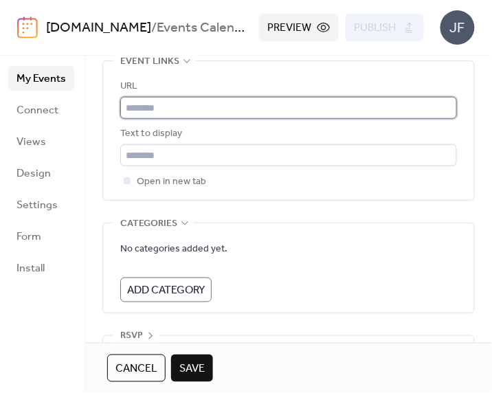 The image size is (492, 393). Describe the element at coordinates (165, 290) in the screenshot. I see `span: Add Category` at that location.